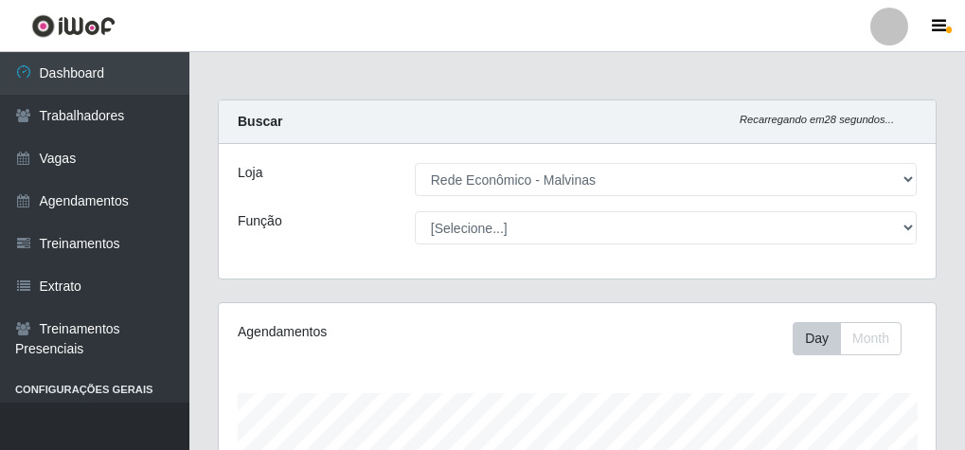 This screenshot has height=450, width=965. Describe the element at coordinates (816, 338) in the screenshot. I see `button: Day` at that location.